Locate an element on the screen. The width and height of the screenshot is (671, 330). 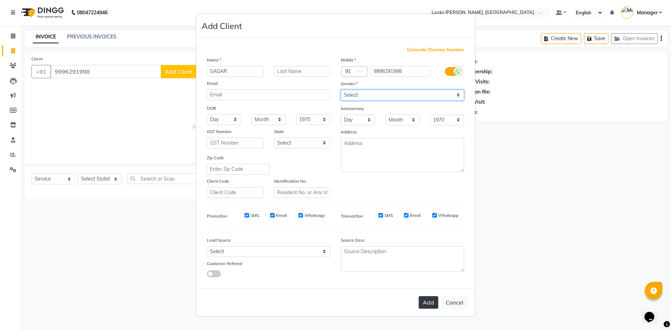
label: Client Code is located at coordinates (218, 181).